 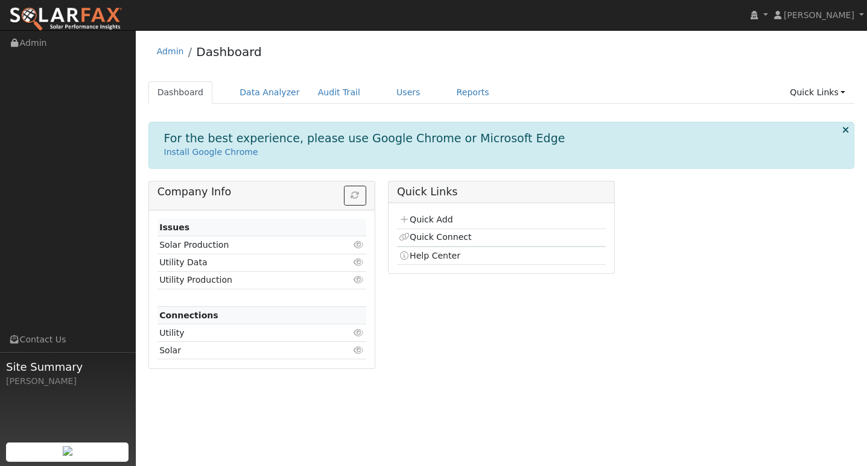 What do you see at coordinates (270, 92) in the screenshot?
I see `a: Data Analyzer` at bounding box center [270, 92].